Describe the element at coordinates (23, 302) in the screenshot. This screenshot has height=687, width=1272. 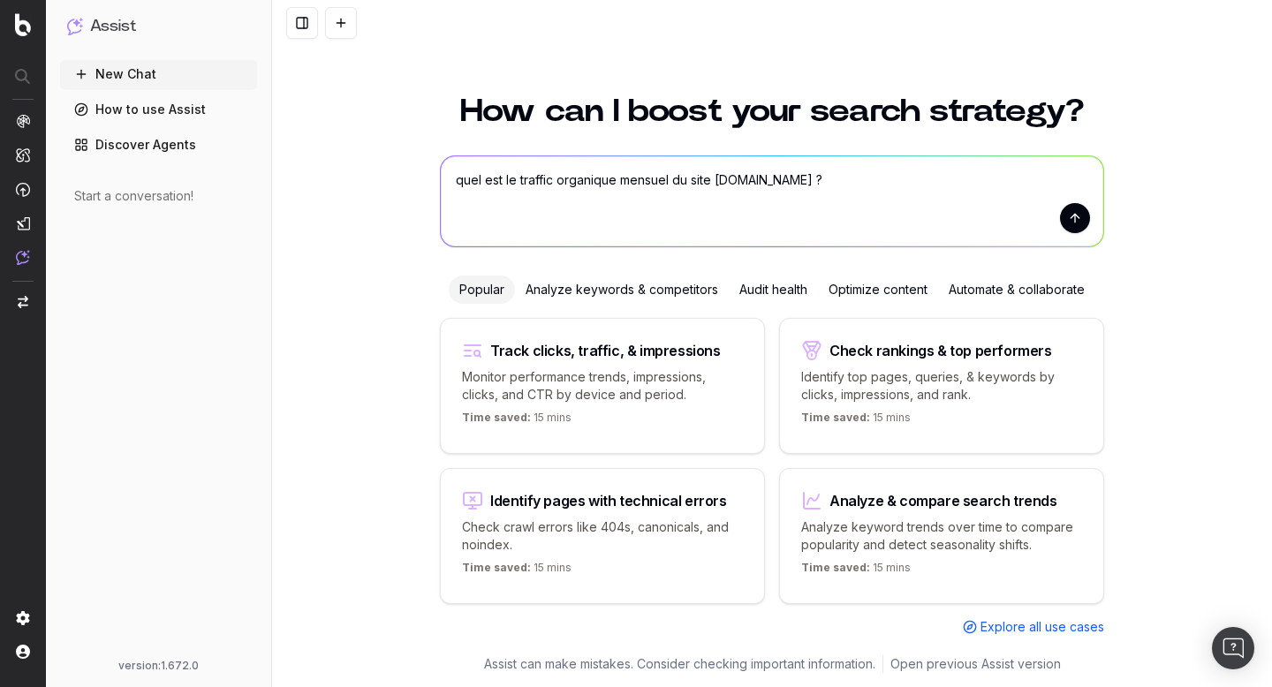
I see `img: Switch project` at that location.